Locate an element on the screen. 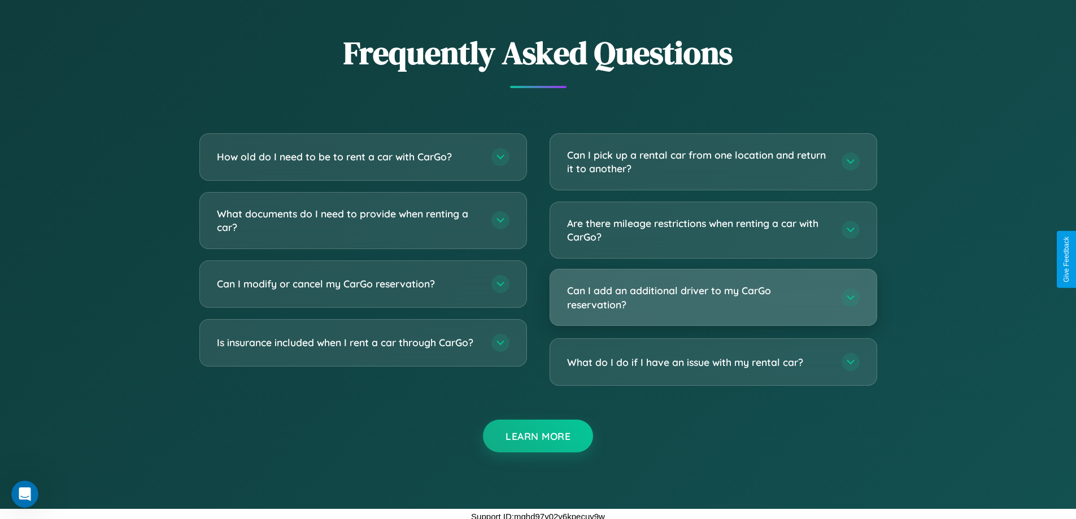  h3: What documents do I need to provide when renting a car? is located at coordinates (349, 220).